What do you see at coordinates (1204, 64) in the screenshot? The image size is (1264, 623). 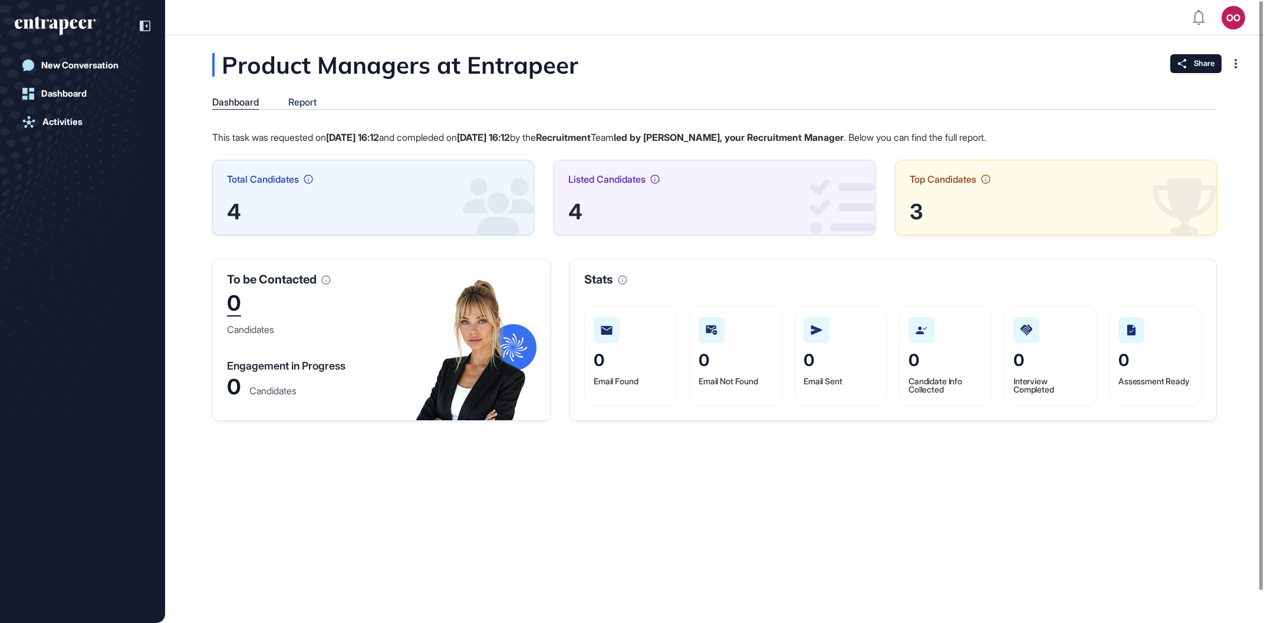 I see `span: Share` at bounding box center [1204, 64].